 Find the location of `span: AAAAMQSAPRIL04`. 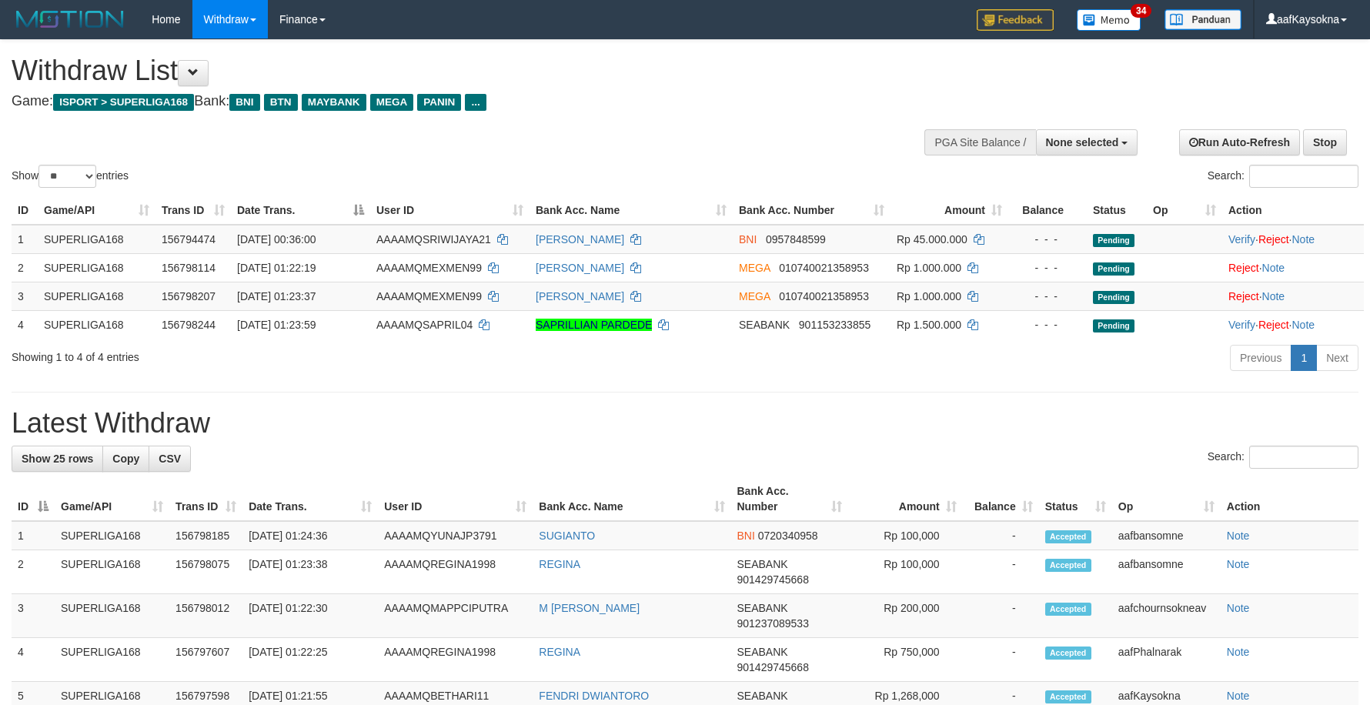

span: AAAAMQSAPRIL04 is located at coordinates (424, 325).